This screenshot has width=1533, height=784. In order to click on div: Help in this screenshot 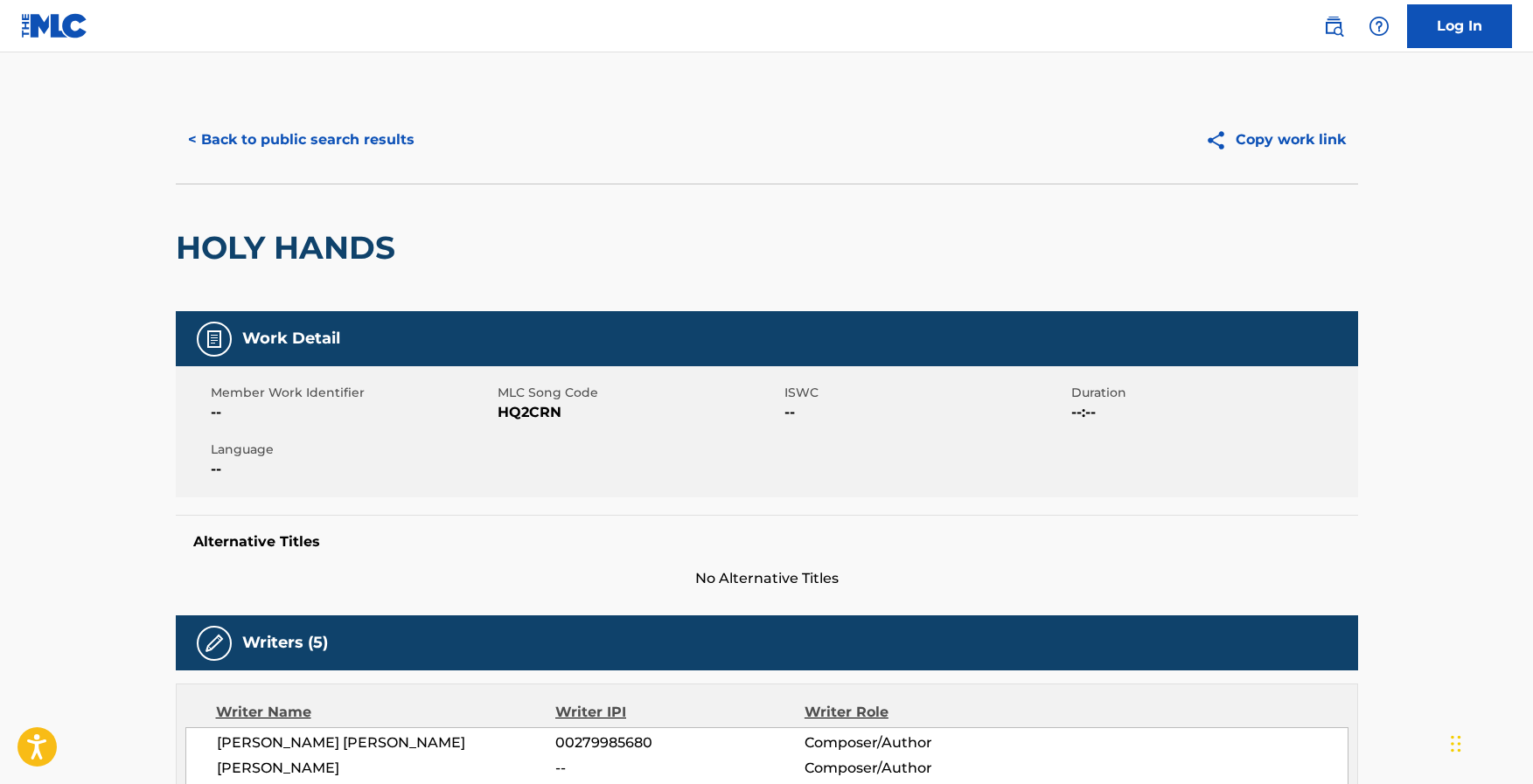, I will do `click(1379, 26)`.